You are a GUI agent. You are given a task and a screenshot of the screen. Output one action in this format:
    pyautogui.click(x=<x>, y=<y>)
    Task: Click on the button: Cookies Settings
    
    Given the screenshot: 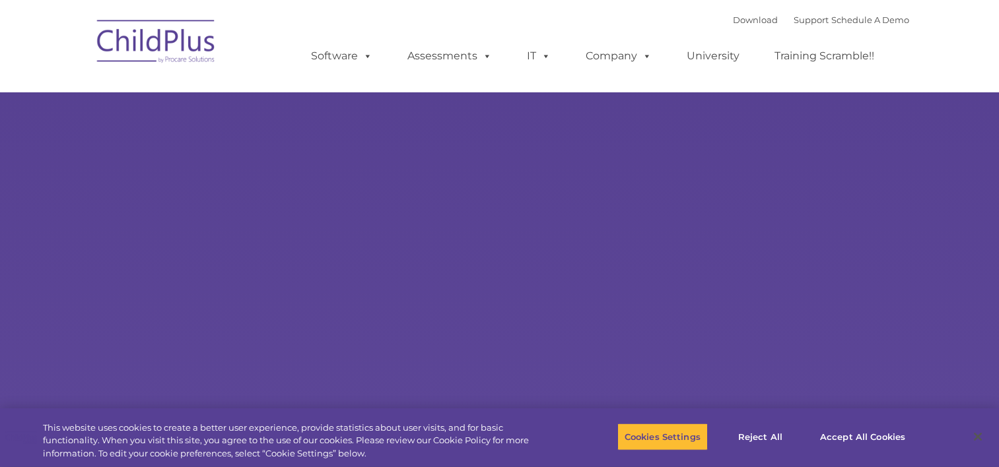 What is the action you would take?
    pyautogui.click(x=662, y=437)
    